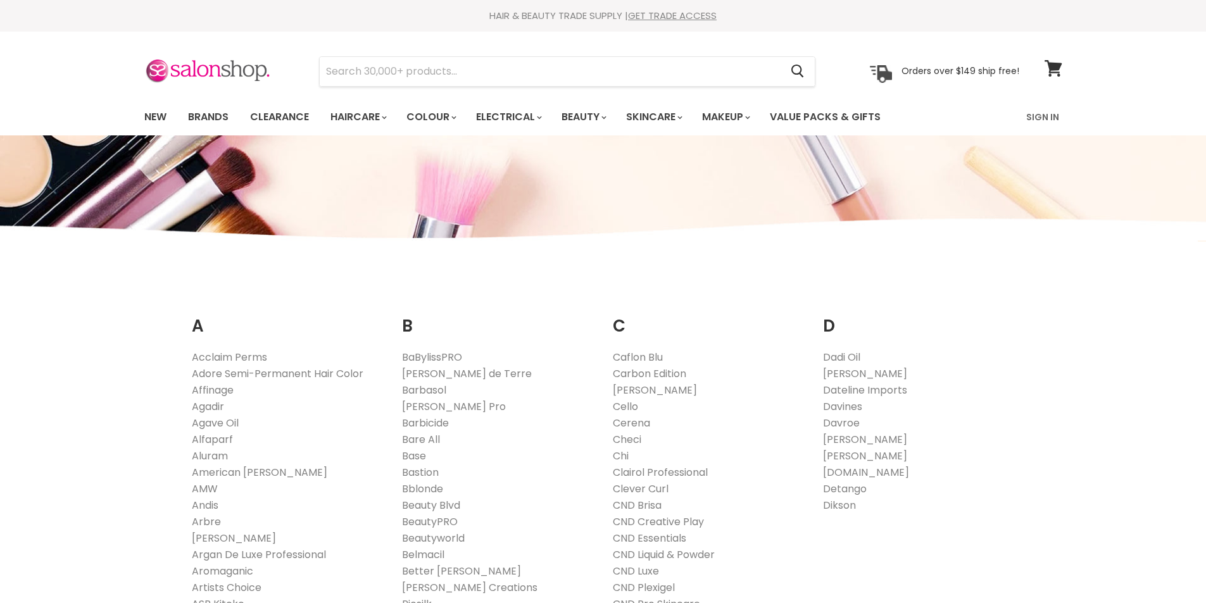  I want to click on a: Skincare, so click(653, 117).